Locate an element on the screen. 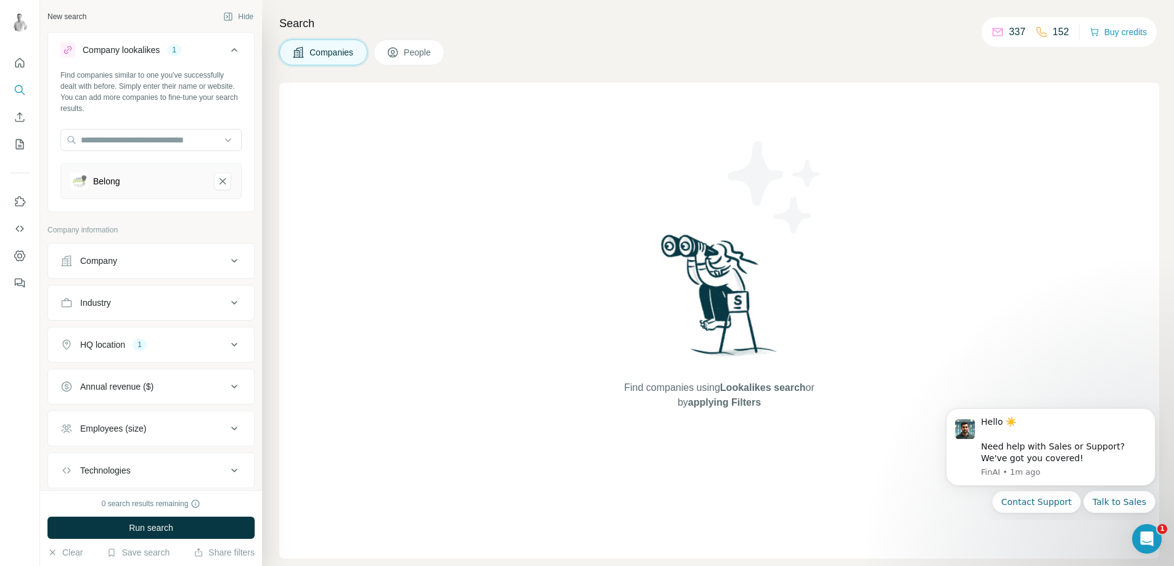 This screenshot has height=566, width=1174. span: Lookalikes search is located at coordinates (762, 387).